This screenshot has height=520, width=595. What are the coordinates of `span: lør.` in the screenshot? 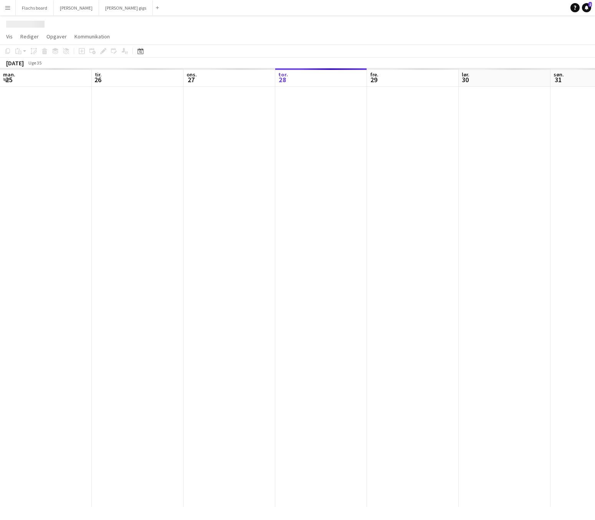 It's located at (466, 74).